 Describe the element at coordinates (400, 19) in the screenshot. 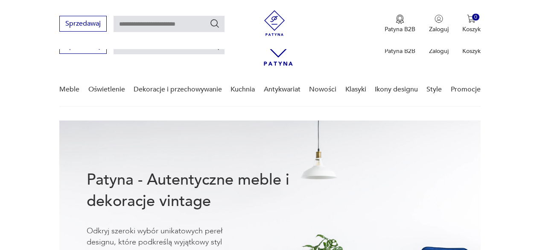

I see `img: Ikona medalu` at that location.